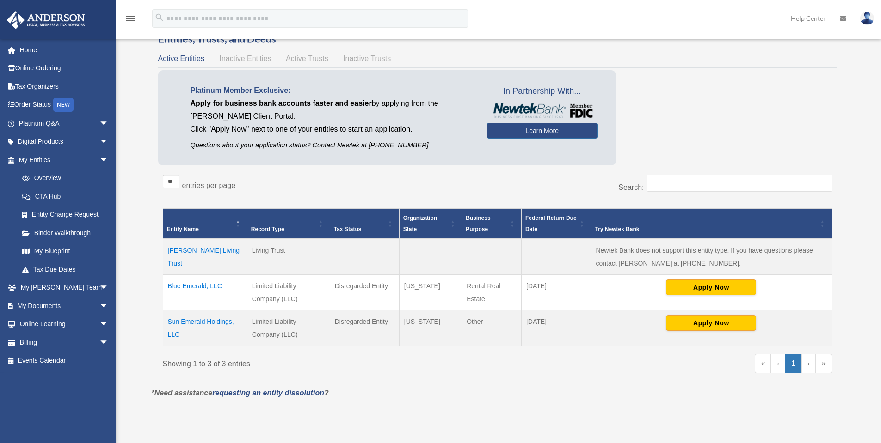  Describe the element at coordinates (64, 50) in the screenshot. I see `a: Home` at that location.